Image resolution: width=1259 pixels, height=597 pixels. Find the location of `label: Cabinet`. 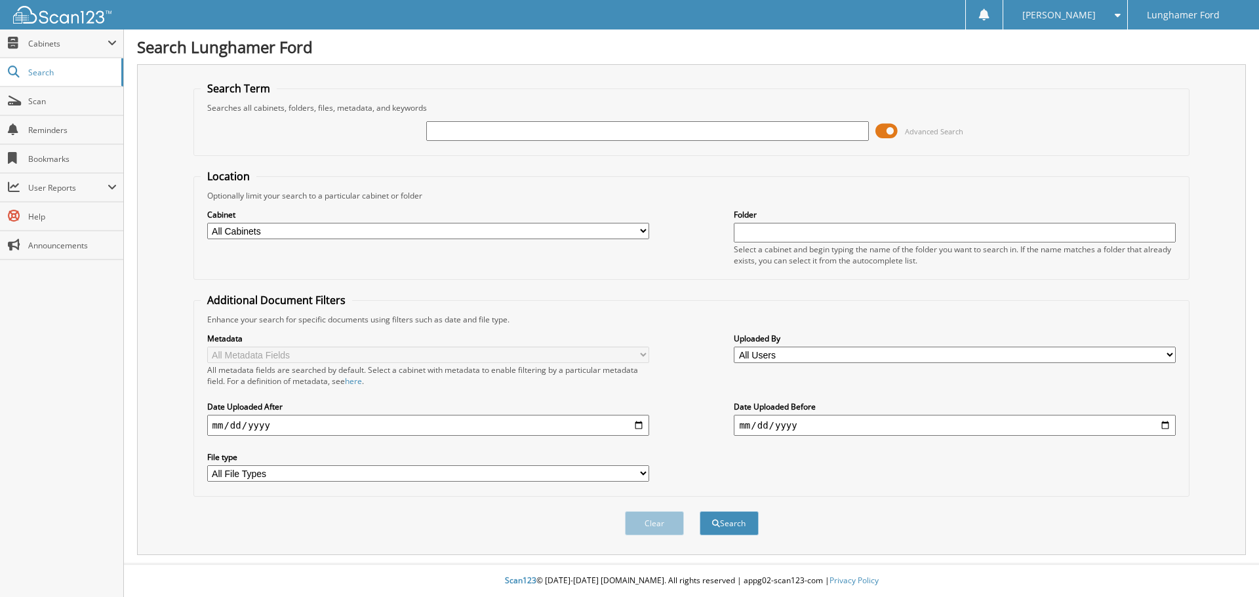

label: Cabinet is located at coordinates (428, 214).